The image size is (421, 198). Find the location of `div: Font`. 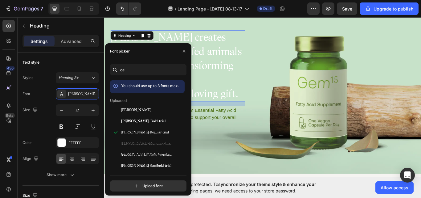

div: Font is located at coordinates (26, 94).